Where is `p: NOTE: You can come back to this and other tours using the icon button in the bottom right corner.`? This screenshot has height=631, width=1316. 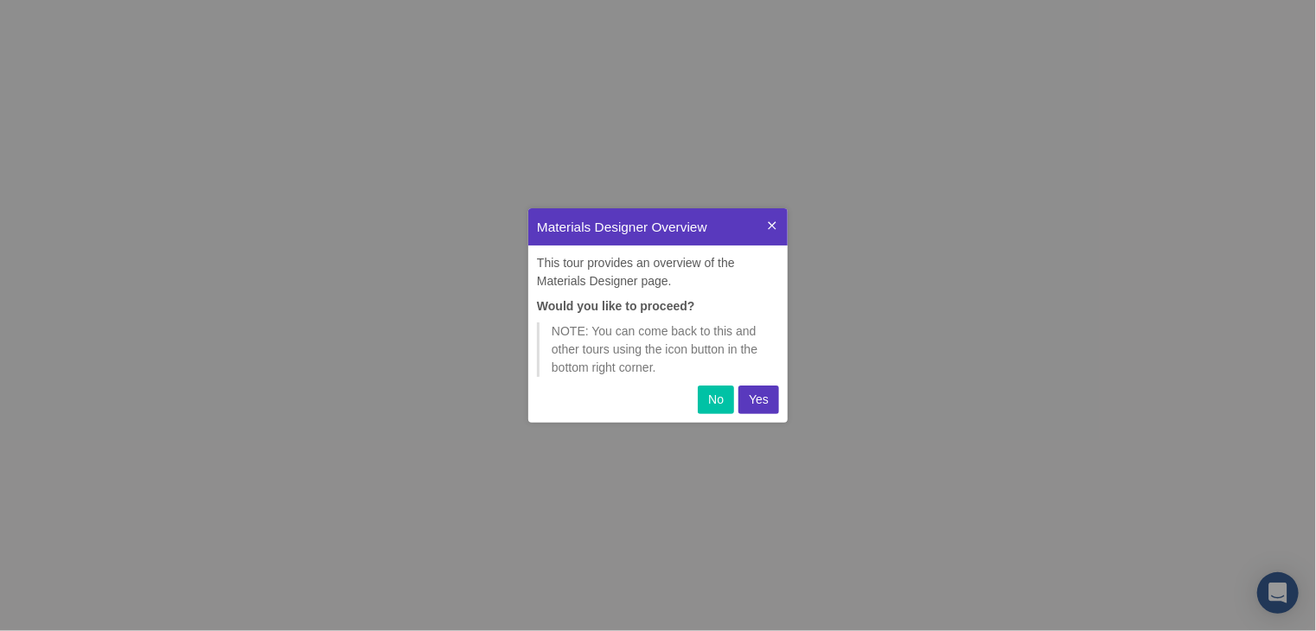
p: NOTE: You can come back to this and other tours using the icon button in the bottom right corner. is located at coordinates (659, 349).